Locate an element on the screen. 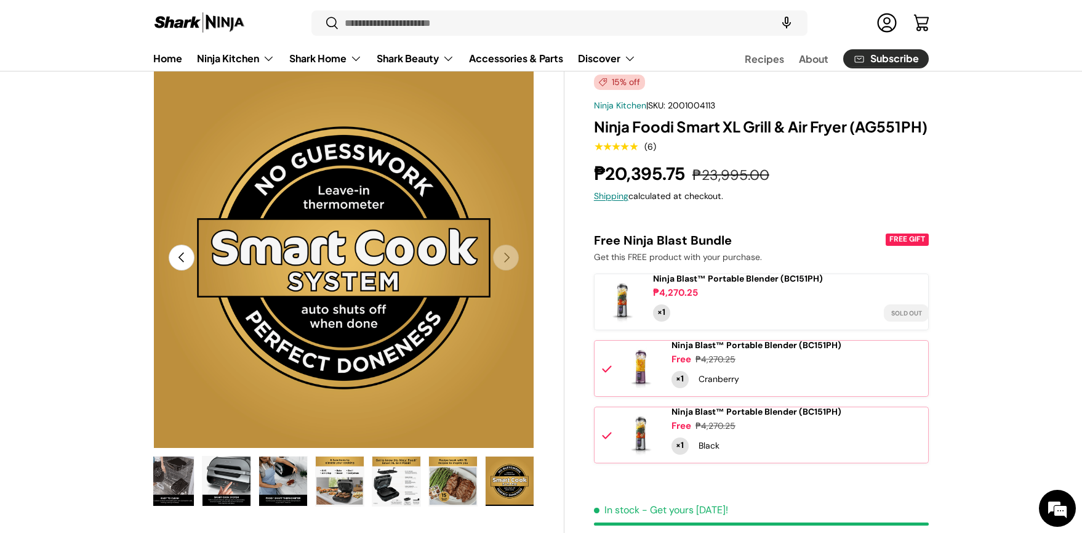  textarea: Type your message and click 'Submit' is located at coordinates (120, 358).